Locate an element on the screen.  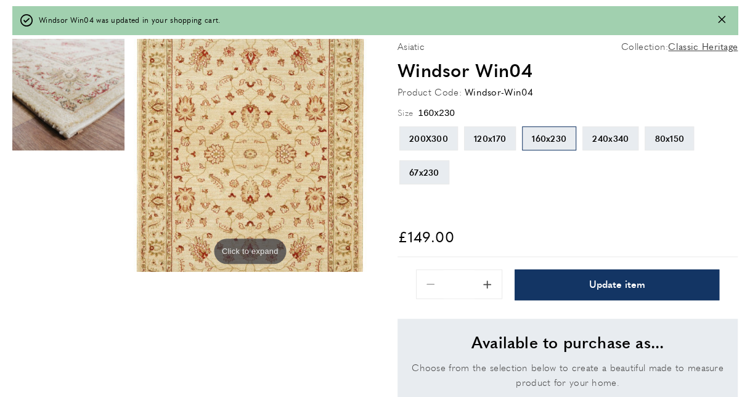
span: 160x230 is located at coordinates (437, 113).